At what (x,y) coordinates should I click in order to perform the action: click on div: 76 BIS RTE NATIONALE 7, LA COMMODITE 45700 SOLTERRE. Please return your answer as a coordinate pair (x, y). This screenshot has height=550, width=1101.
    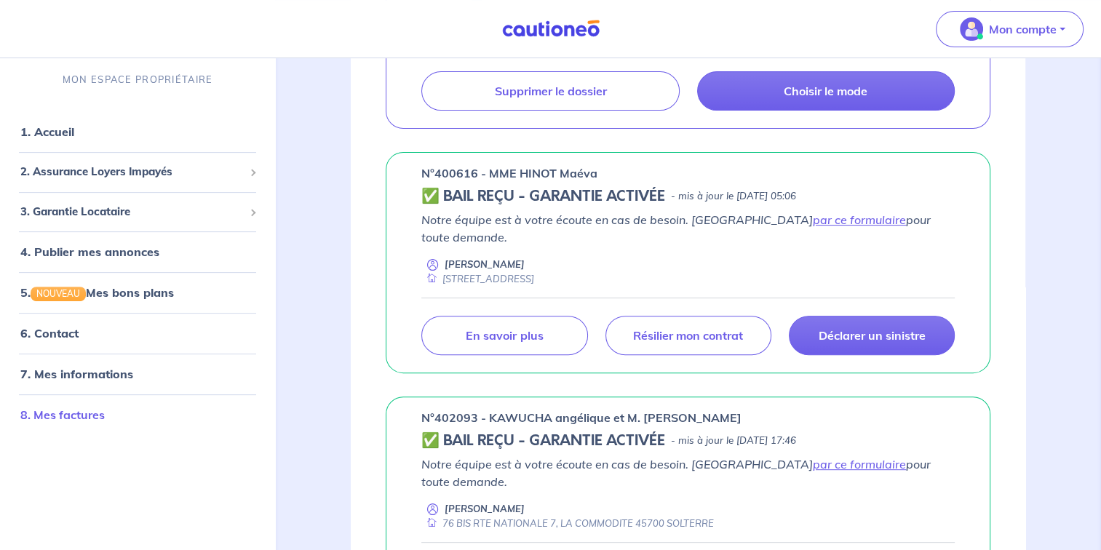
    Looking at the image, I should click on (568, 523).